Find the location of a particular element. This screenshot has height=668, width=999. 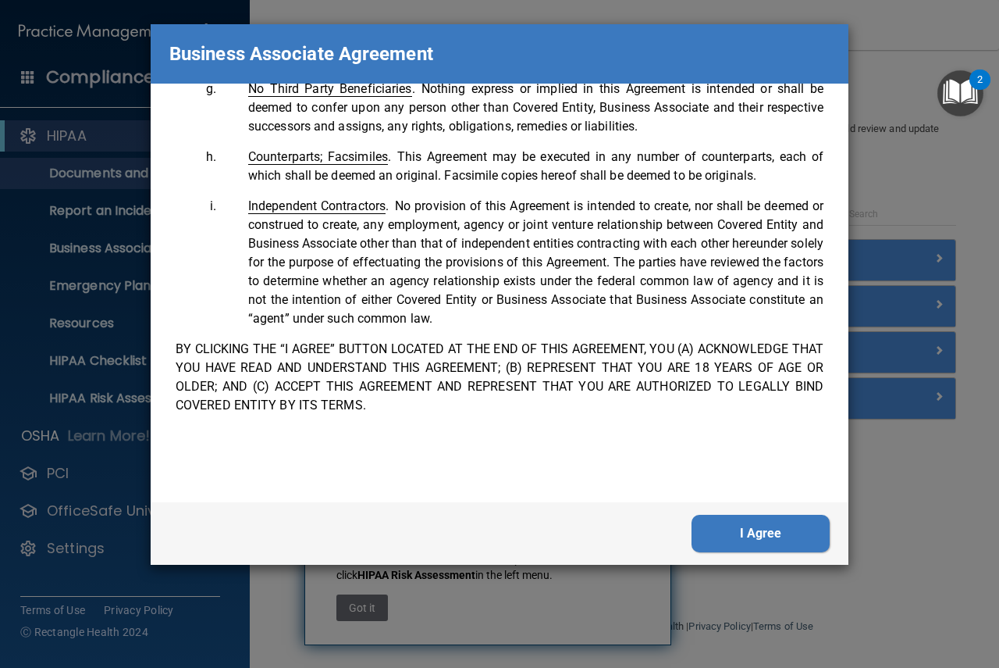

div: 2 is located at coordinates (980, 90).